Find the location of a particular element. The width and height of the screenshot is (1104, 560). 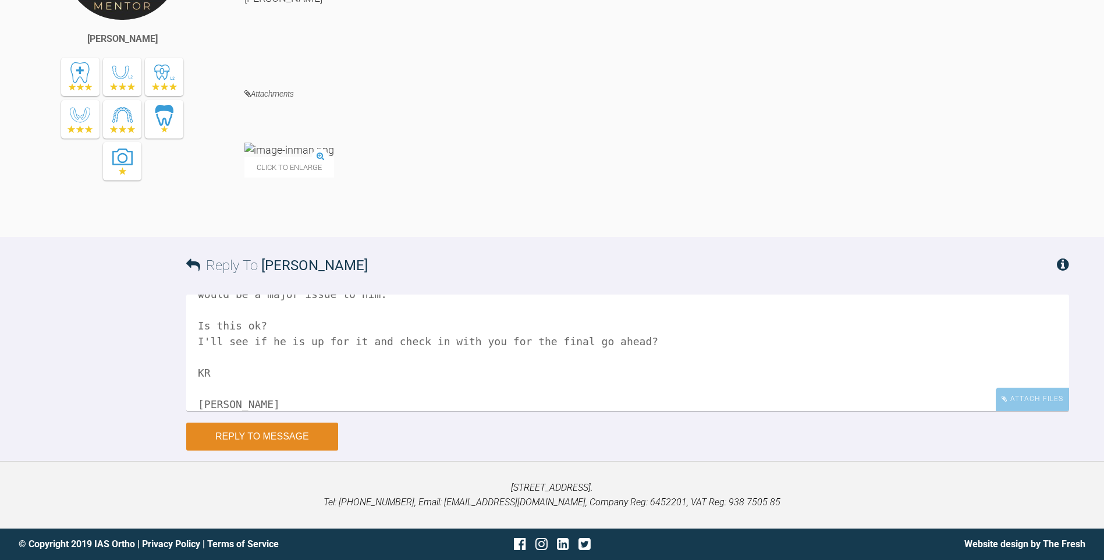

a: Terms of Service is located at coordinates (243, 543).